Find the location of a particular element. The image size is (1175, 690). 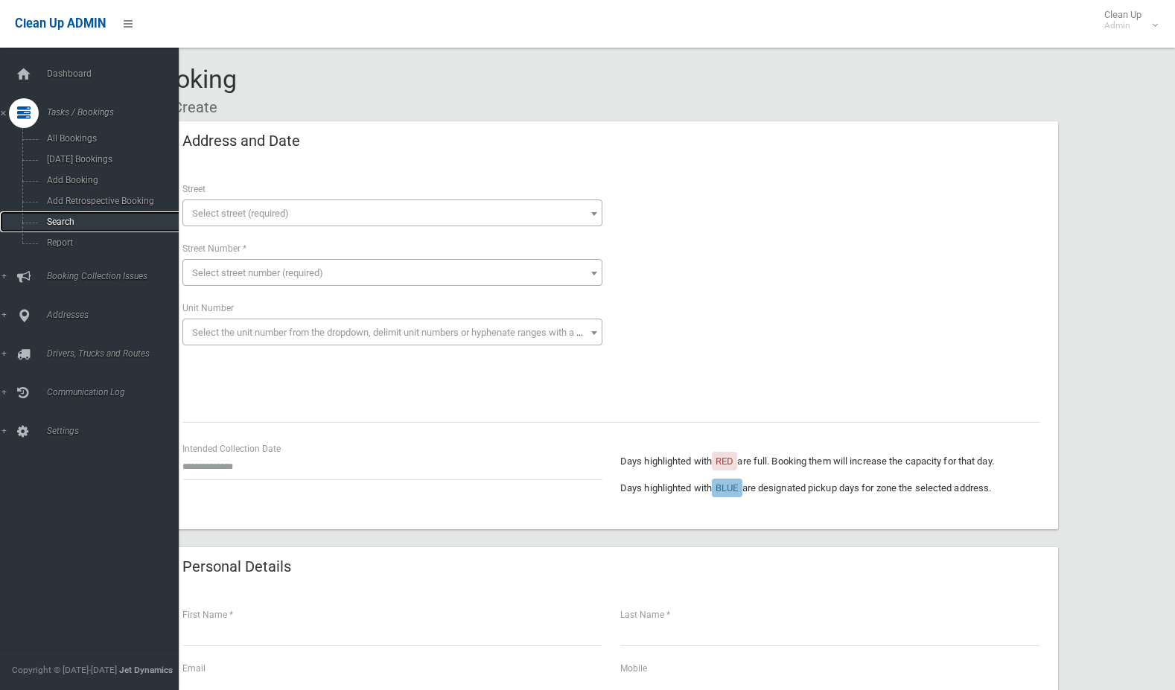

span: Add Retrospective Booking is located at coordinates (109, 201).